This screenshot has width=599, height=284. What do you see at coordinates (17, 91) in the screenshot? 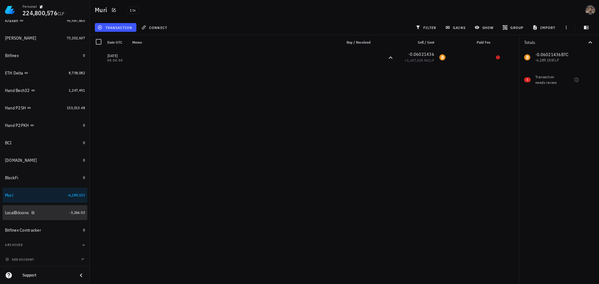
I see `div: Hand Bech32` at bounding box center [17, 91].